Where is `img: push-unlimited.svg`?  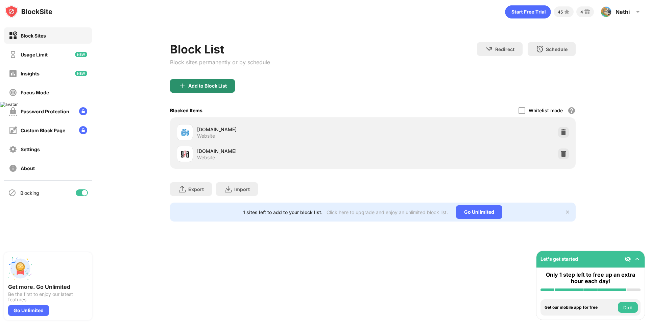
img: push-unlimited.svg is located at coordinates (20, 269).